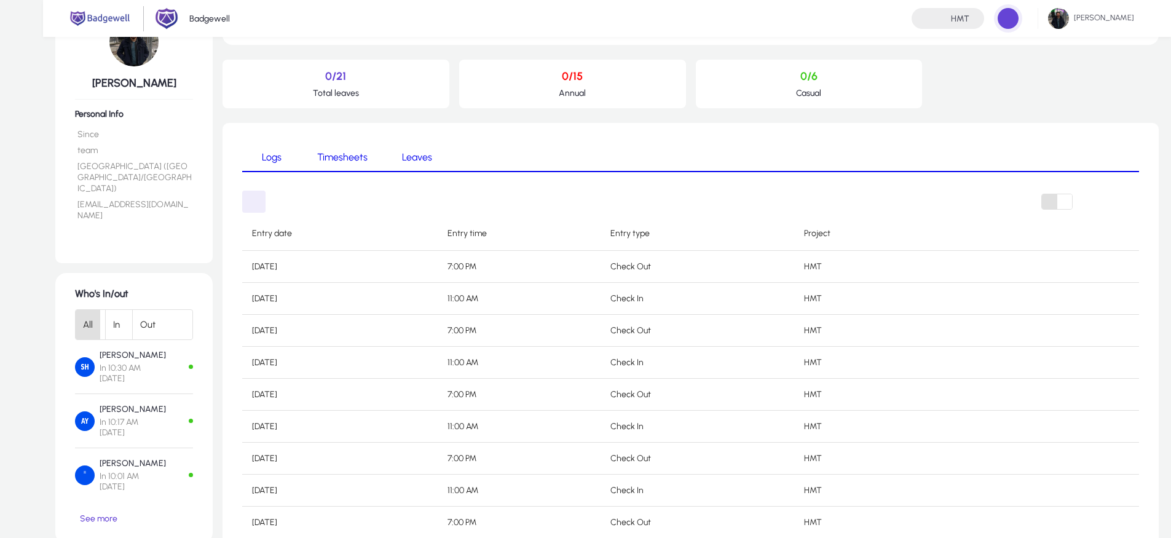 Image resolution: width=1171 pixels, height=538 pixels. Describe the element at coordinates (85, 367) in the screenshot. I see `img: Salma Hany` at that location.